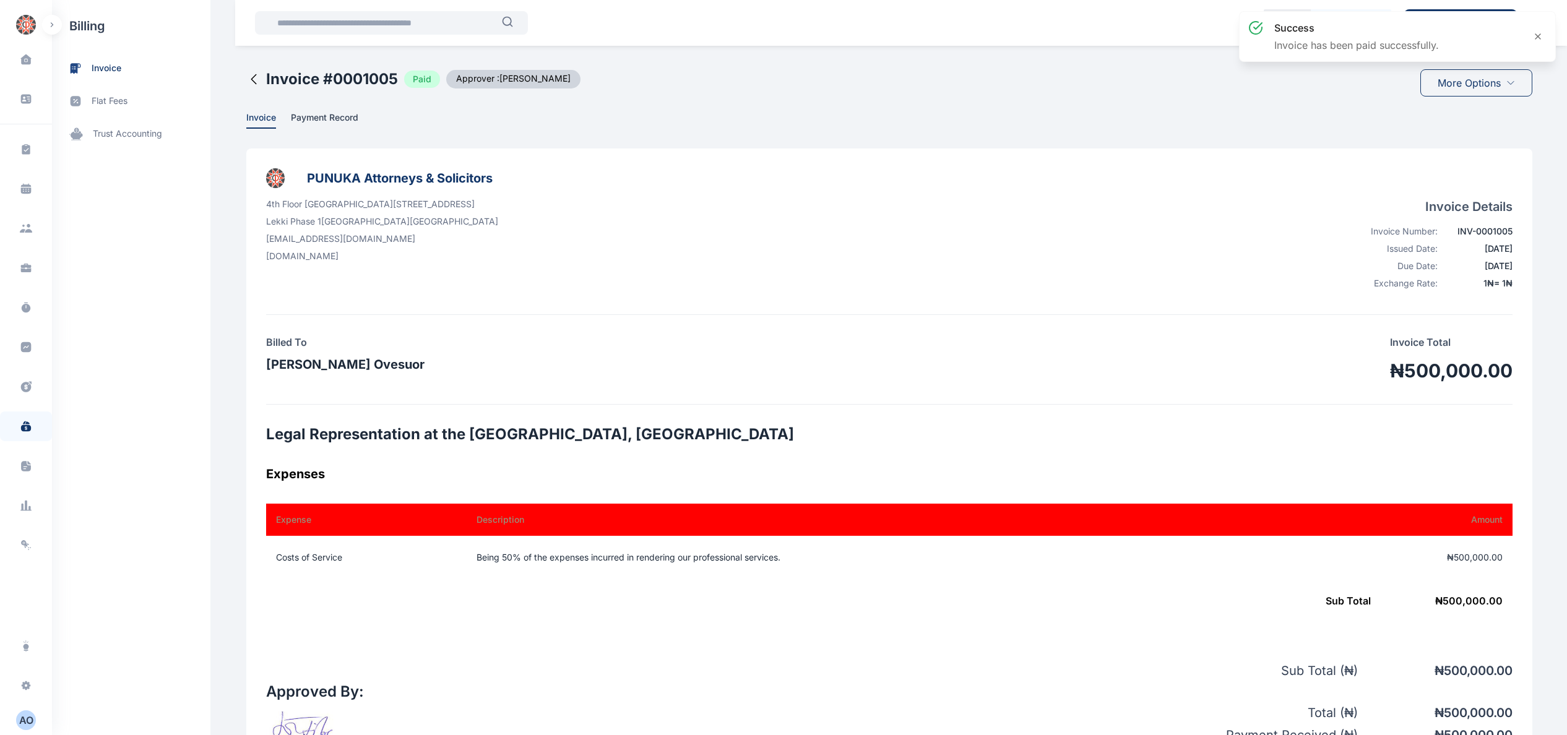  What do you see at coordinates (1397, 249) in the screenshot?
I see `div: Issued Date:` at bounding box center [1397, 249].